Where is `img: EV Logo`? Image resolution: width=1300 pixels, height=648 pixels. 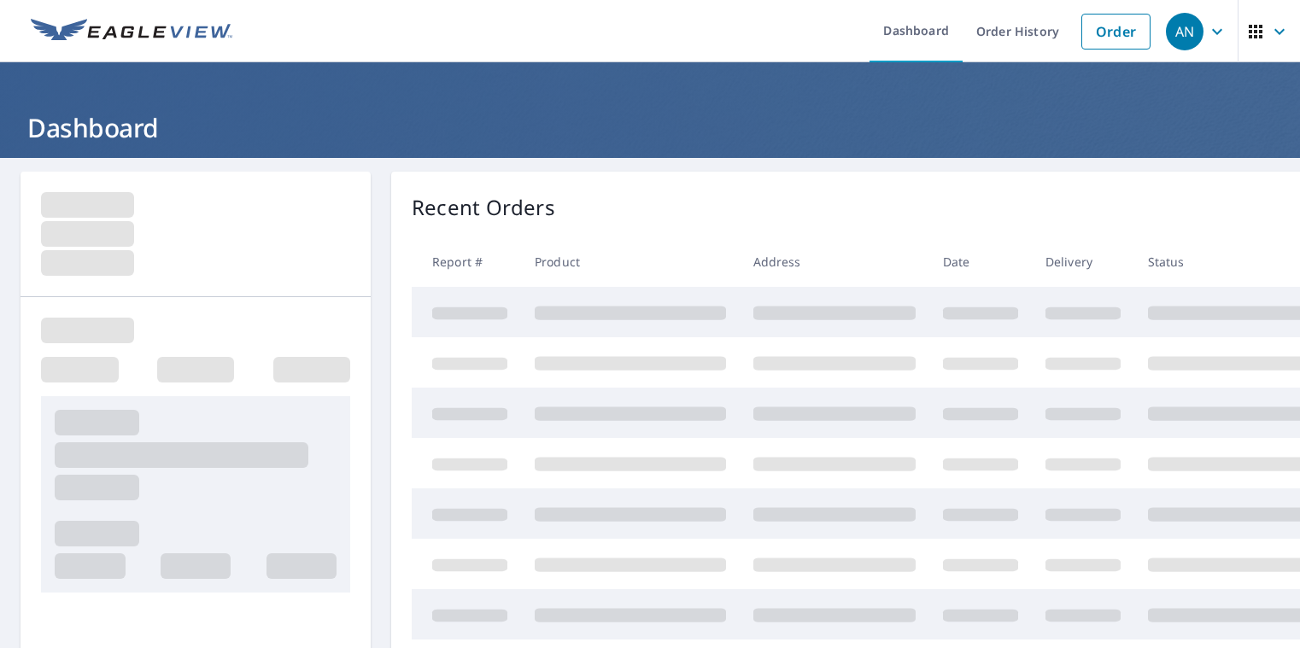
img: EV Logo is located at coordinates (132, 32).